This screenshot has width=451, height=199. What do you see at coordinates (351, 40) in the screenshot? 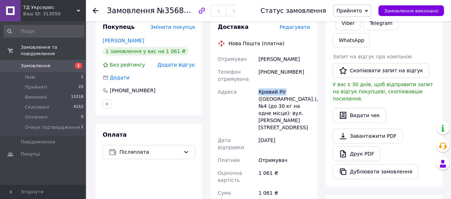
I see `a: WhatsApp` at bounding box center [351, 40].